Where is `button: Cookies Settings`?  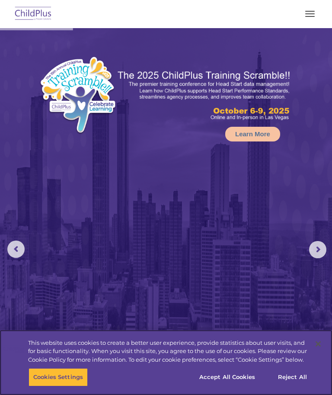
button: Cookies Settings is located at coordinates (58, 377).